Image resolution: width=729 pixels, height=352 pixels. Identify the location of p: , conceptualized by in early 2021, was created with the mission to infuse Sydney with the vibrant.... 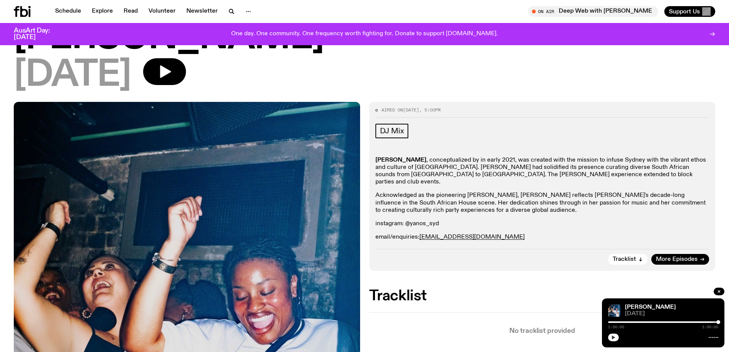
(542, 171).